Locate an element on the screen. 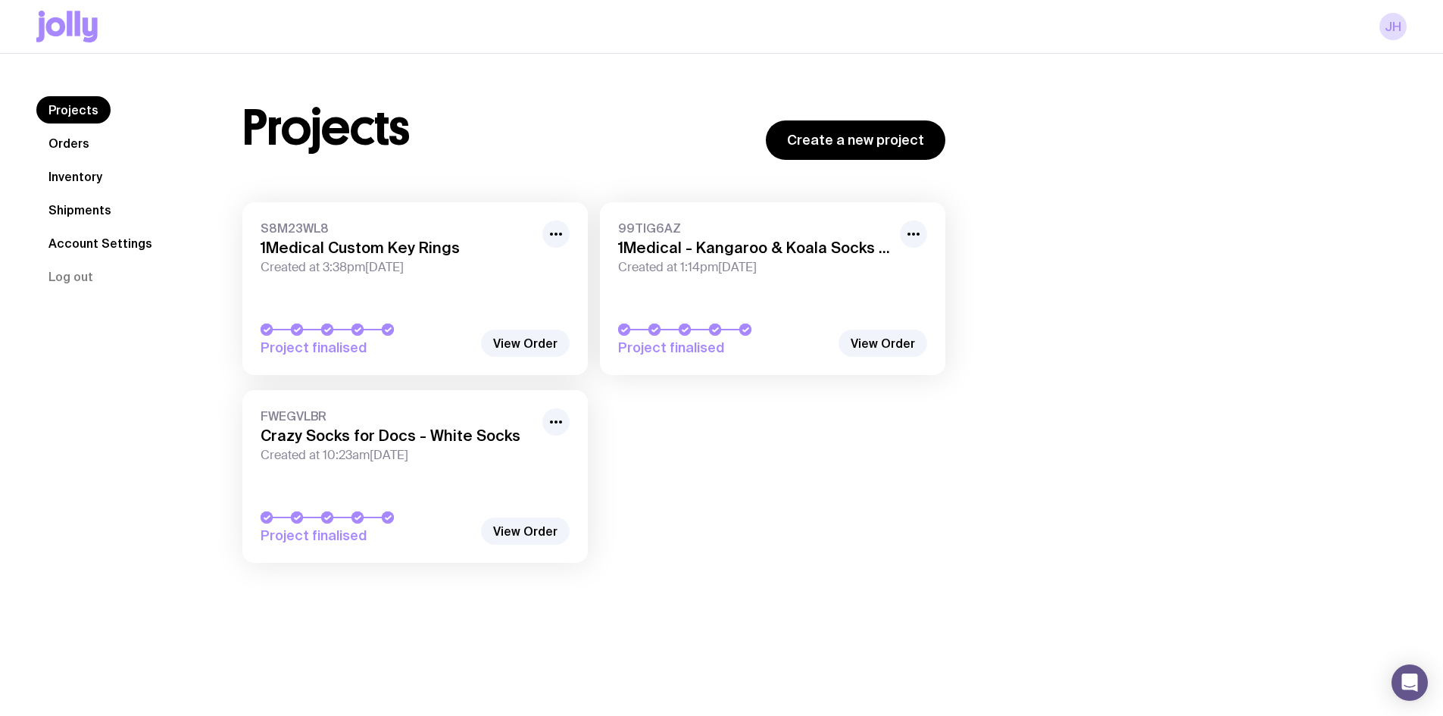 The height and width of the screenshot is (716, 1443). a: Inventory is located at coordinates (75, 177).